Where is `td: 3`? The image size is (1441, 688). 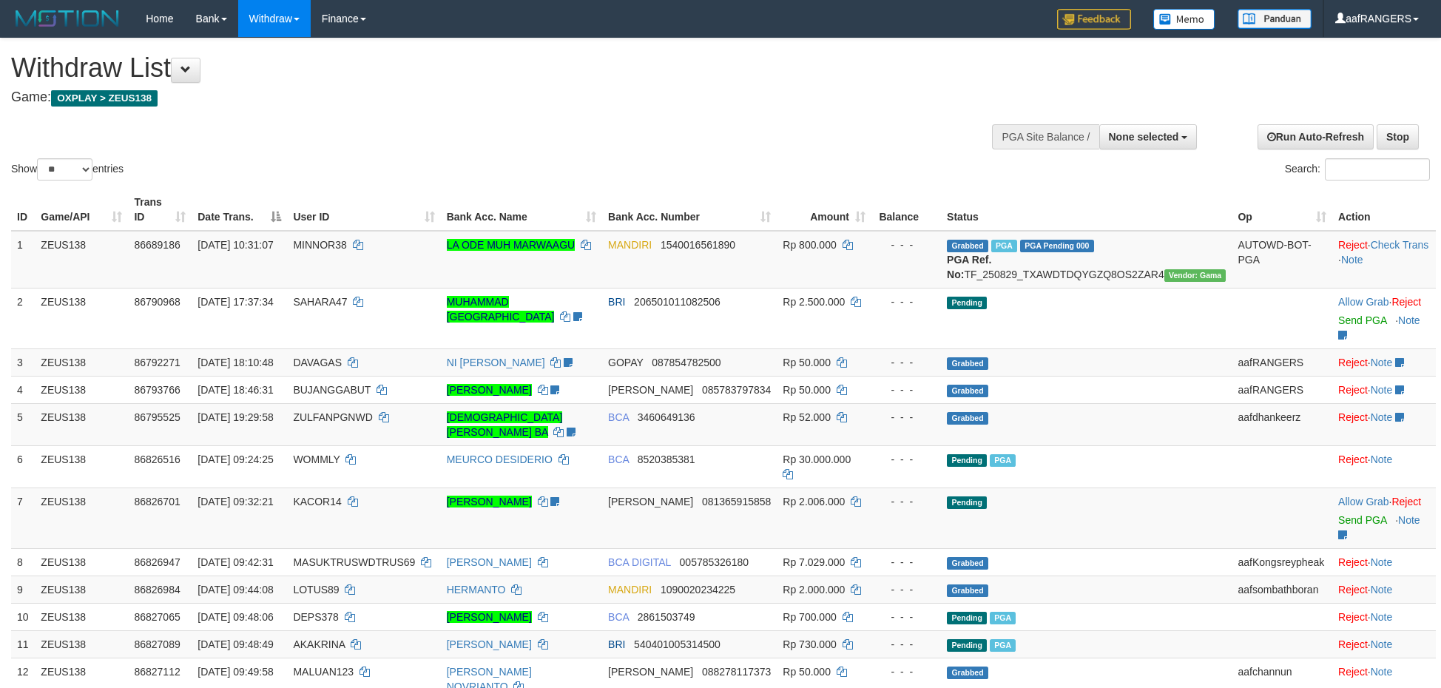
td: 3 is located at coordinates (23, 362).